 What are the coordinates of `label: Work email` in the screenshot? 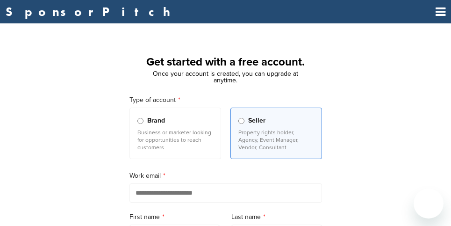 It's located at (226, 176).